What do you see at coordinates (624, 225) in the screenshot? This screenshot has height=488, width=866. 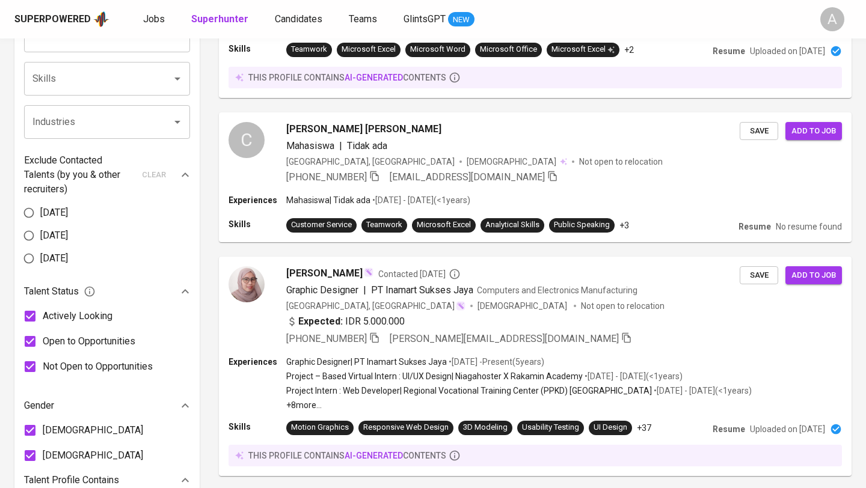 I see `p: +3` at bounding box center [624, 225].